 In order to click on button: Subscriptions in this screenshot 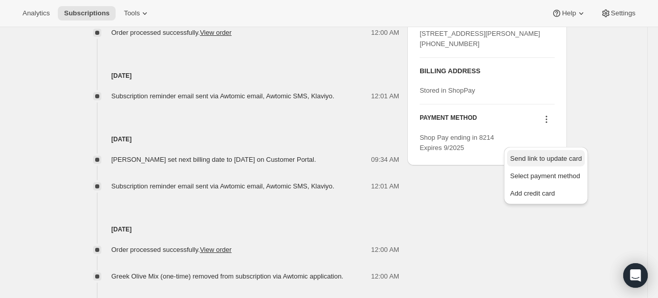, I will do `click(86, 13)`.